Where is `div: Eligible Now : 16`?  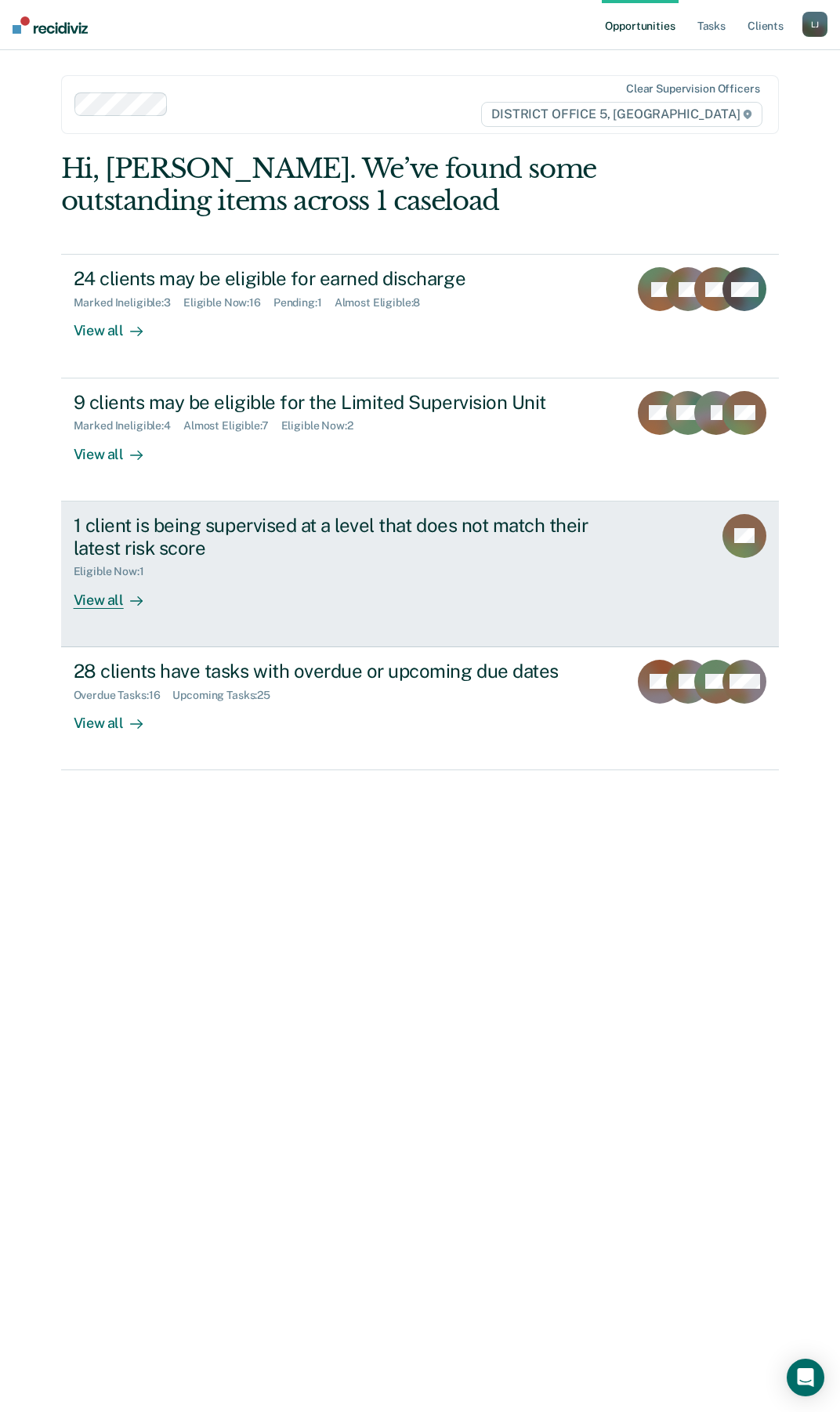
div: Eligible Now : 16 is located at coordinates (228, 302).